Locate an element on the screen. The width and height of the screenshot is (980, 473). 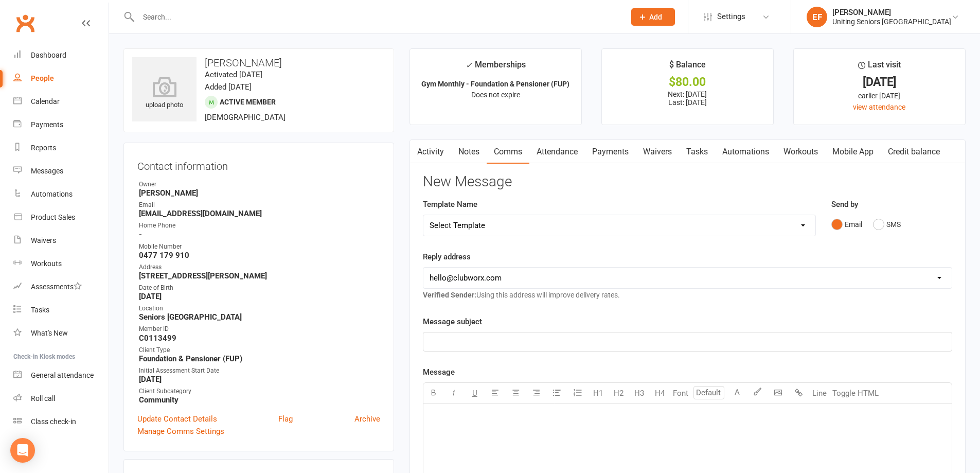
span: U is located at coordinates (475, 393).